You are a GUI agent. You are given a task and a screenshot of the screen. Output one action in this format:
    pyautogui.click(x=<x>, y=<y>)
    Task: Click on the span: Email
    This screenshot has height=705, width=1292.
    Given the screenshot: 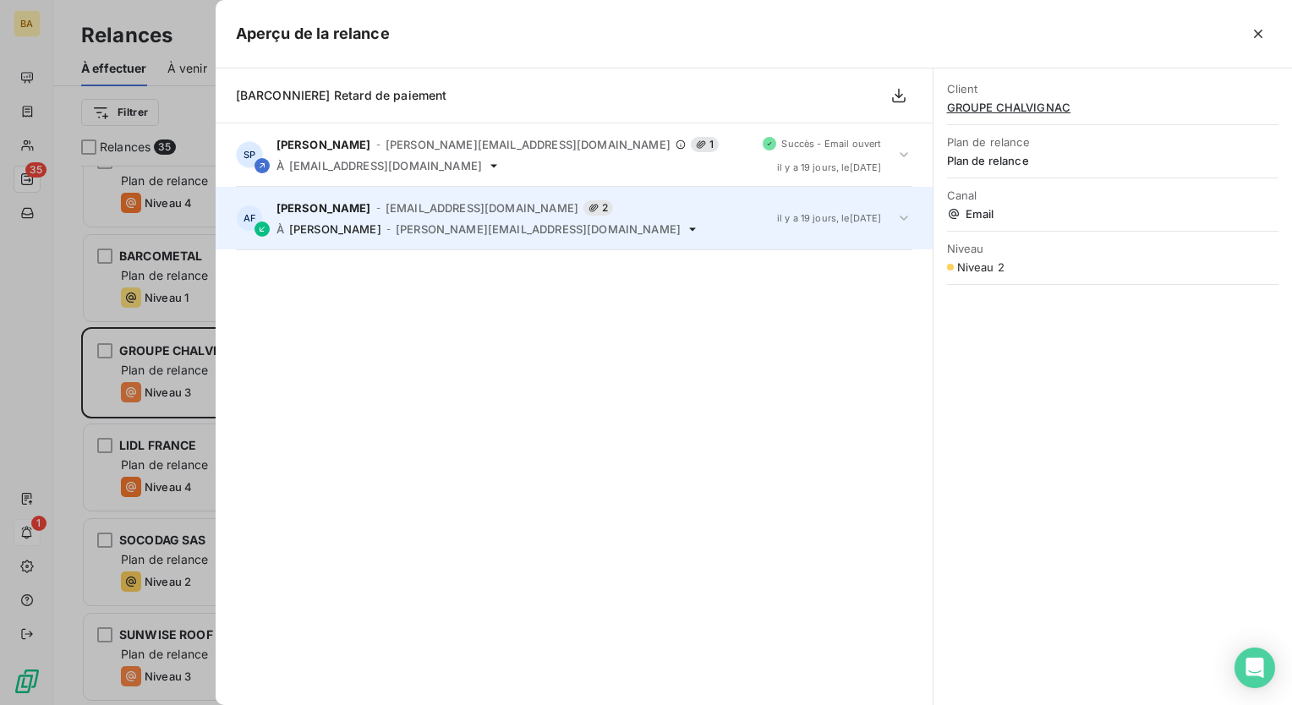 What is the action you would take?
    pyautogui.click(x=1113, y=214)
    